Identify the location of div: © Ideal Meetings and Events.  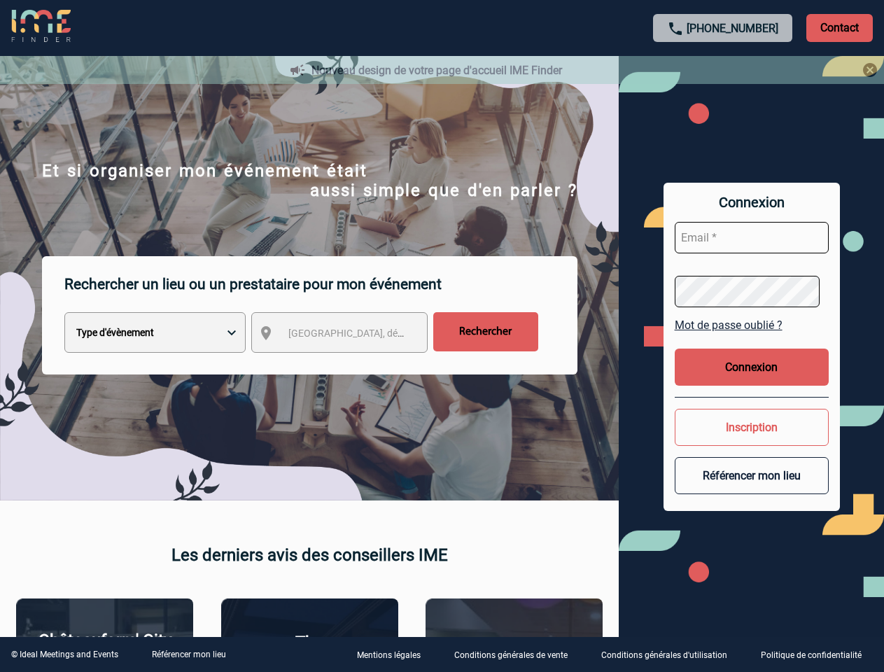
(64, 654).